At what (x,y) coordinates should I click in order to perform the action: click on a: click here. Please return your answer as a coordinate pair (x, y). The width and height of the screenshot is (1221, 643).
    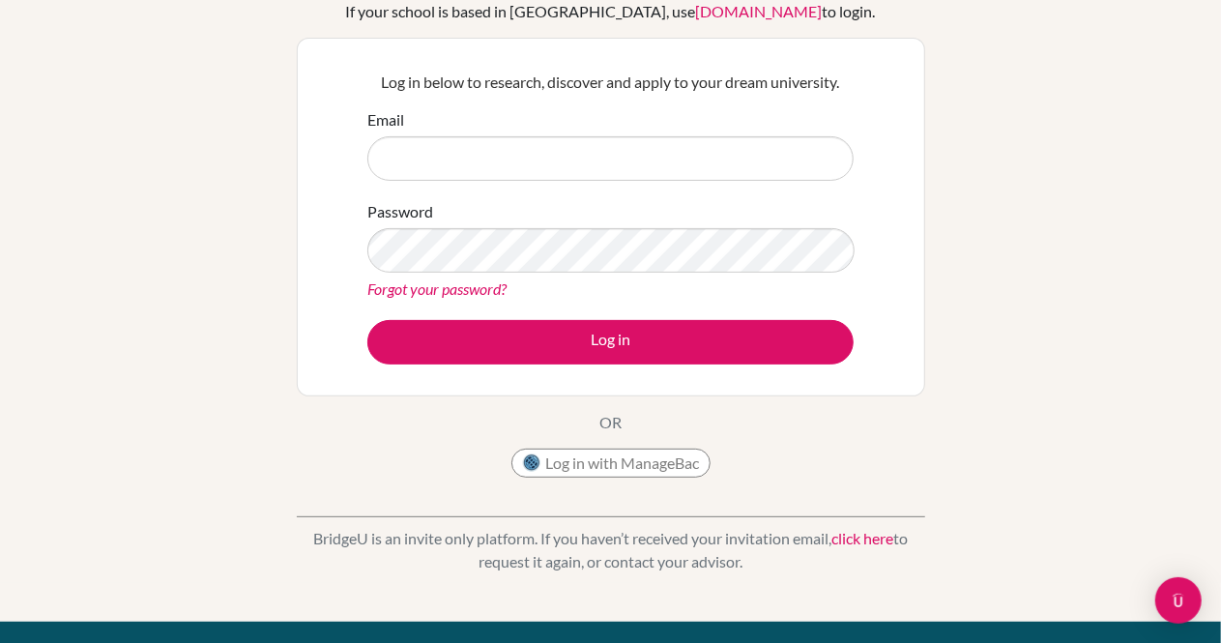
    Looking at the image, I should click on (862, 537).